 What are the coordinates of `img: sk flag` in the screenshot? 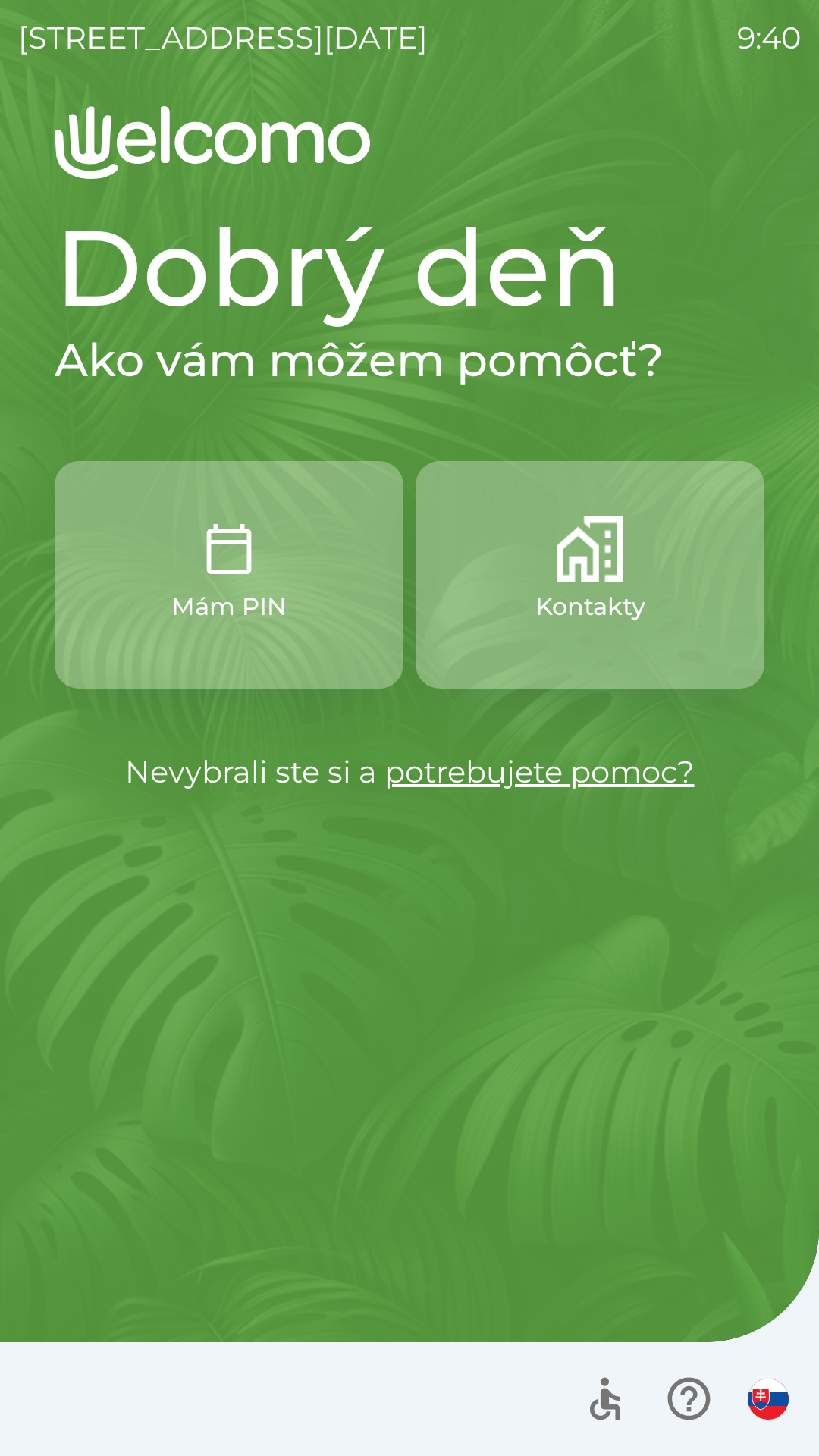 It's located at (769, 1399).